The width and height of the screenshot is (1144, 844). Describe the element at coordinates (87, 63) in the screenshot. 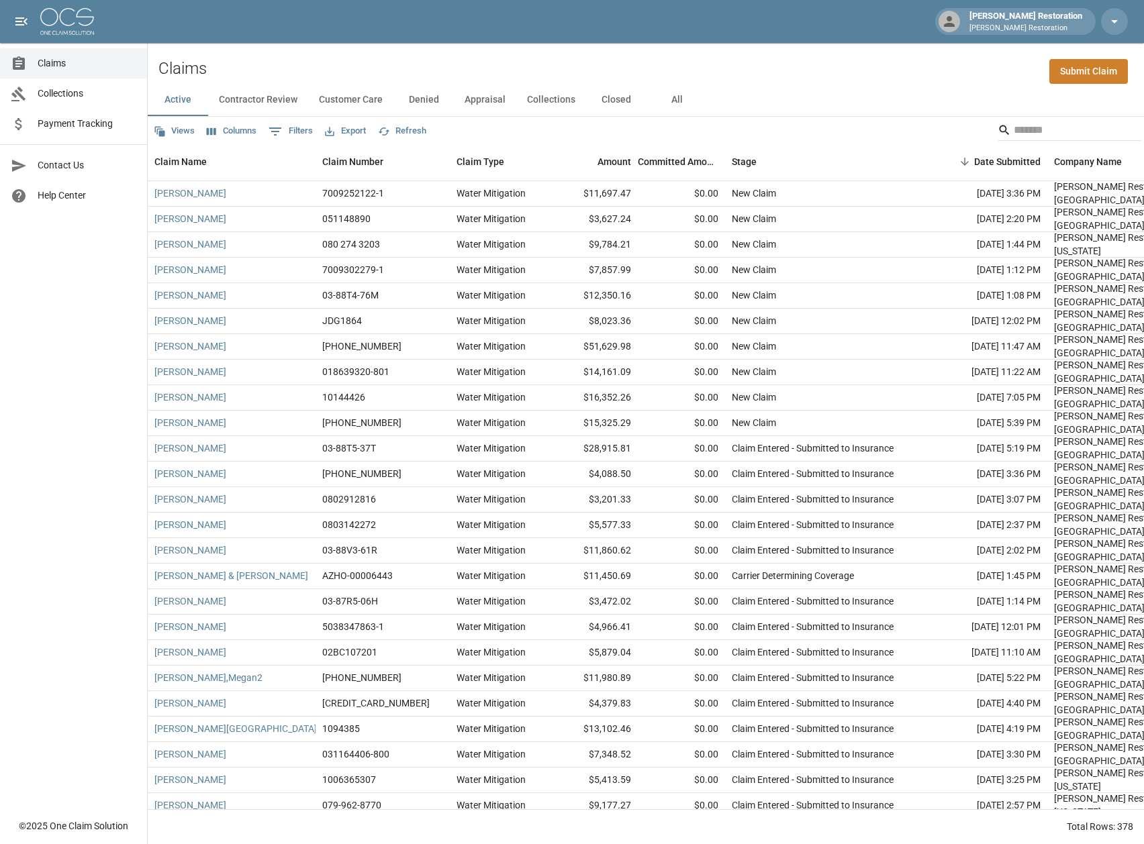

I see `span: Claims` at that location.